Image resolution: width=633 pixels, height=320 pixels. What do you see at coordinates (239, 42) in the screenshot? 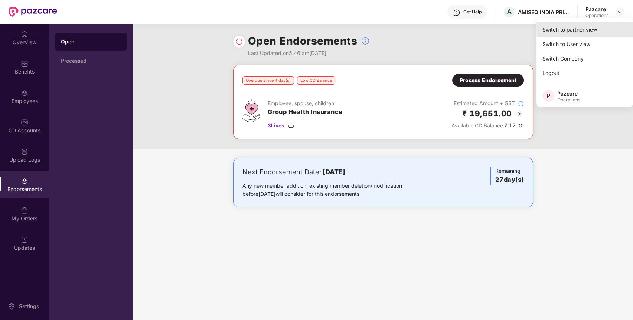
I see `img: svg+xml;base64,PHN2ZyBpZD0iUmVsb2FkLTMyeDMyIiB4bWxucz0iaHR0cDovL3d3dy53My5vcmcvMjAwMC9zdmciIHdpZH...` at bounding box center [239, 42].